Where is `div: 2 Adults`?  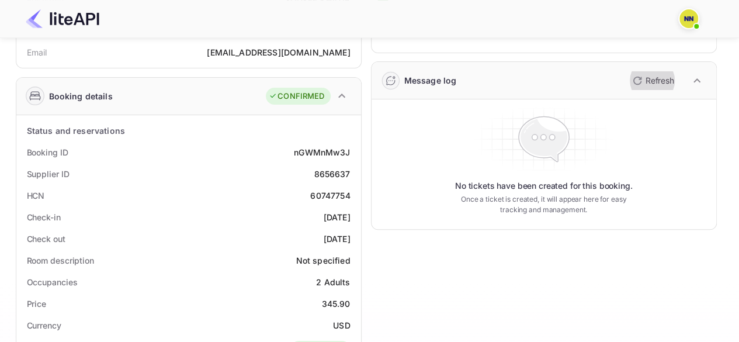
div: 2 Adults is located at coordinates (333, 281).